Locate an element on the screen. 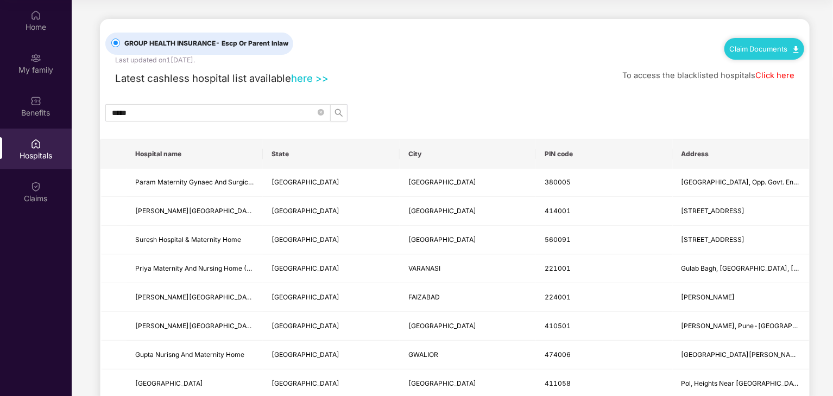 Image resolution: width=833 pixels, height=396 pixels. span: VARANASI is located at coordinates (424, 268).